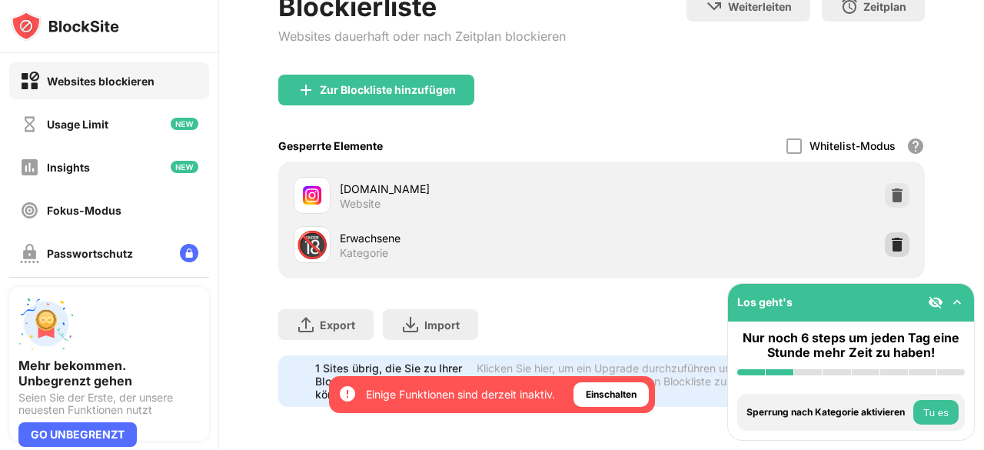 The height and width of the screenshot is (450, 984). I want to click on div: Websites blockieren, so click(101, 81).